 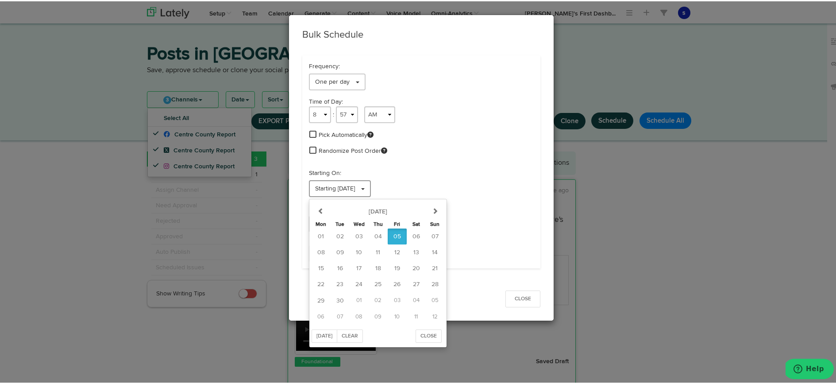 I want to click on span: 24, so click(x=360, y=283).